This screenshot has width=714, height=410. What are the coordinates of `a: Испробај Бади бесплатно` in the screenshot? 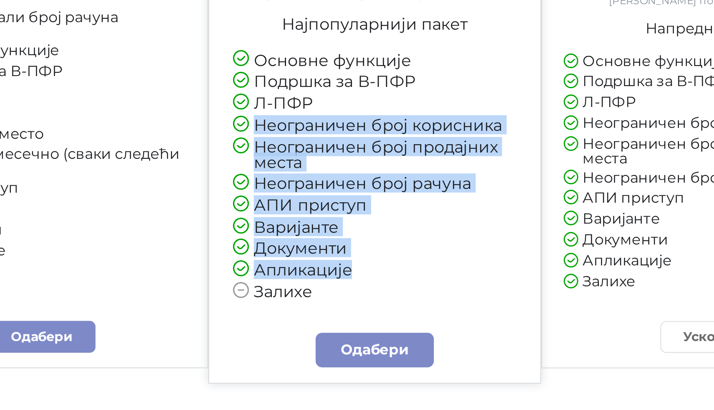 It's located at (291, 372).